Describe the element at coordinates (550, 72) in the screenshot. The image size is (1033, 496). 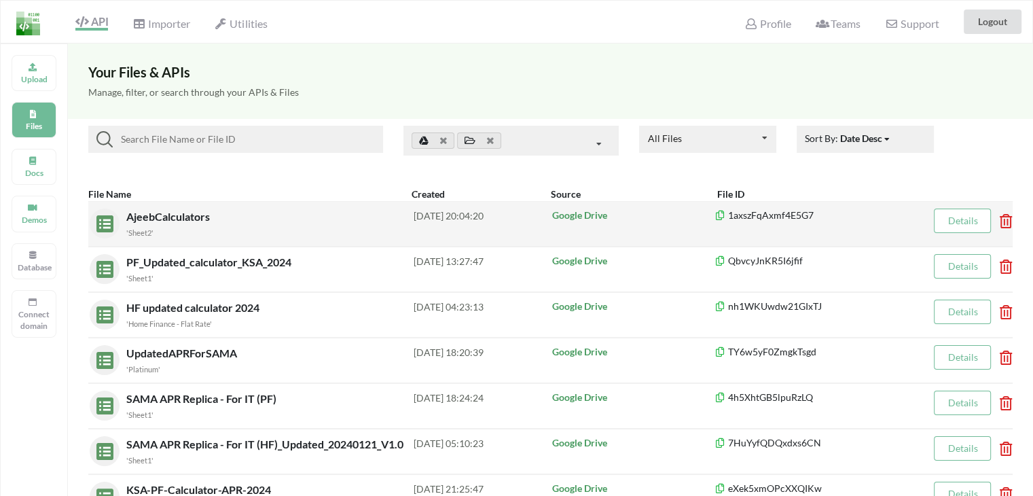
I see `h3: Your Files & APIs` at that location.